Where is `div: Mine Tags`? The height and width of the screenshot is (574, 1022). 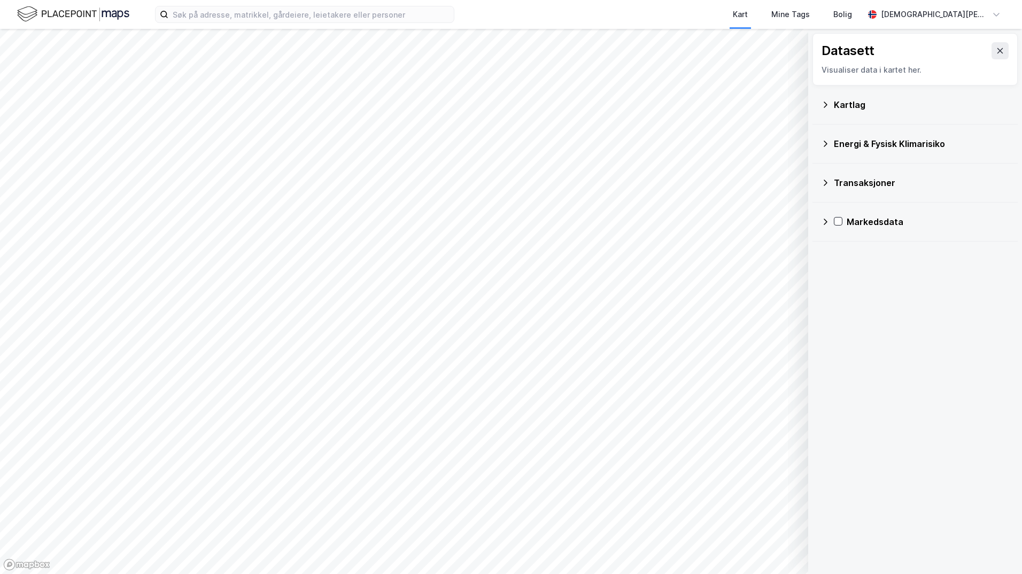 div: Mine Tags is located at coordinates (791, 14).